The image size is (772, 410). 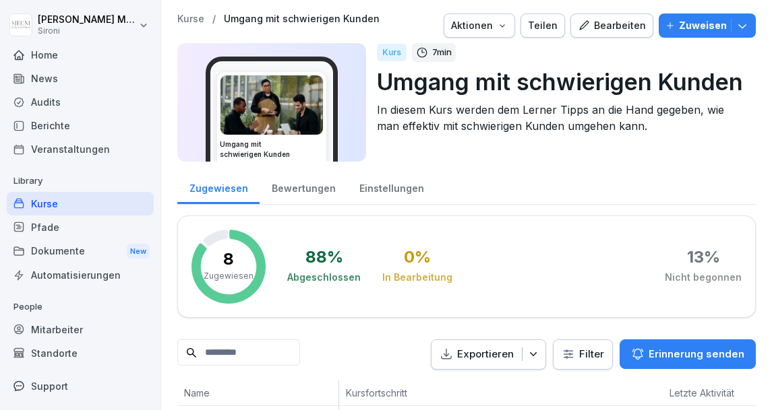 I want to click on a: Pfade, so click(x=80, y=227).